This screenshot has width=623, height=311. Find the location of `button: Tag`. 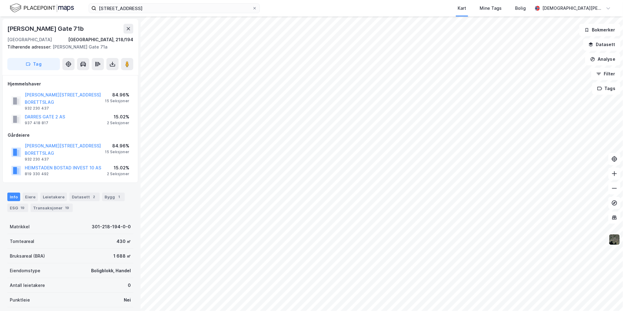

button: Tag is located at coordinates (34, 64).